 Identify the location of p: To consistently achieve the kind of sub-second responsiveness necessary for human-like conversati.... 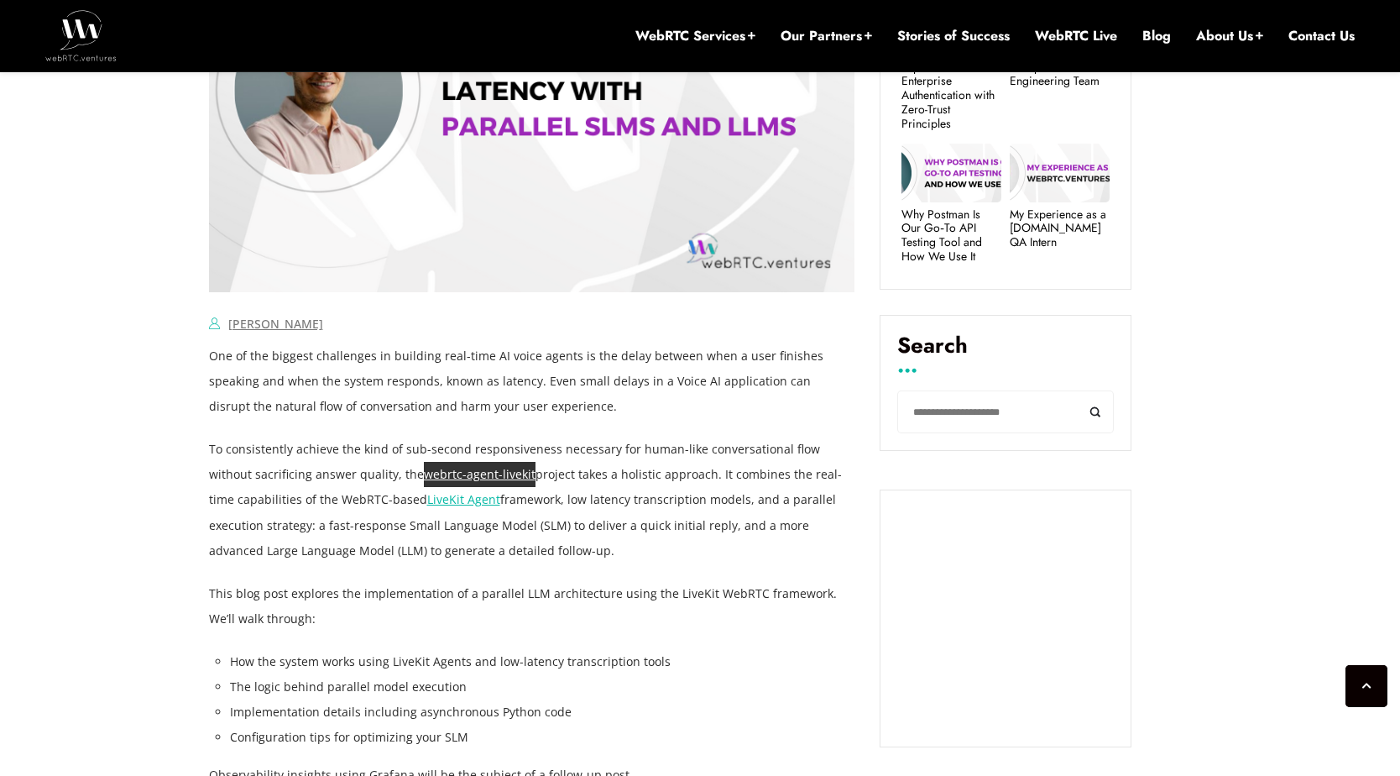
(532, 499).